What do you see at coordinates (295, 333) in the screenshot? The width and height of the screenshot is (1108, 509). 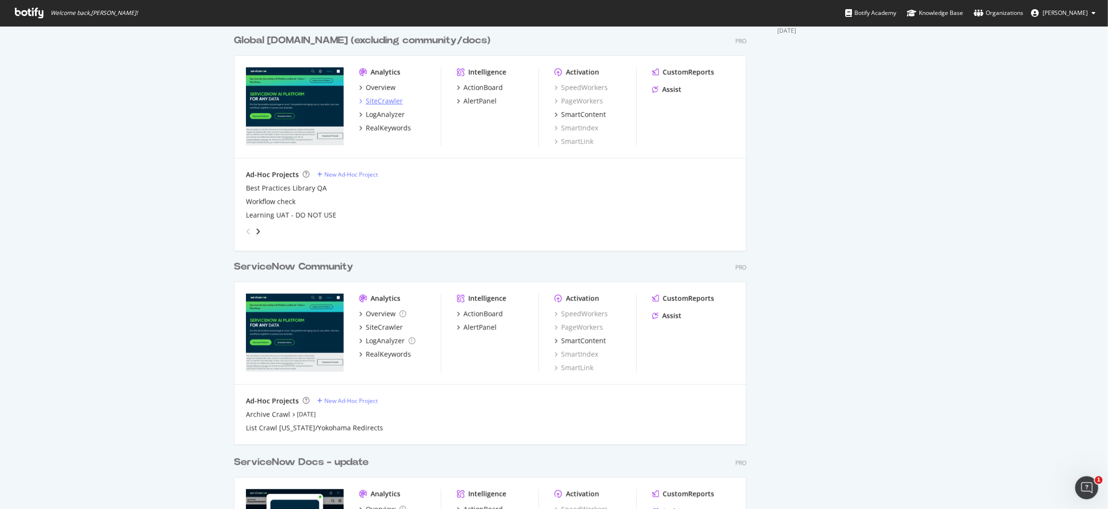 I see `img: docs.servicenow.com` at bounding box center [295, 333].